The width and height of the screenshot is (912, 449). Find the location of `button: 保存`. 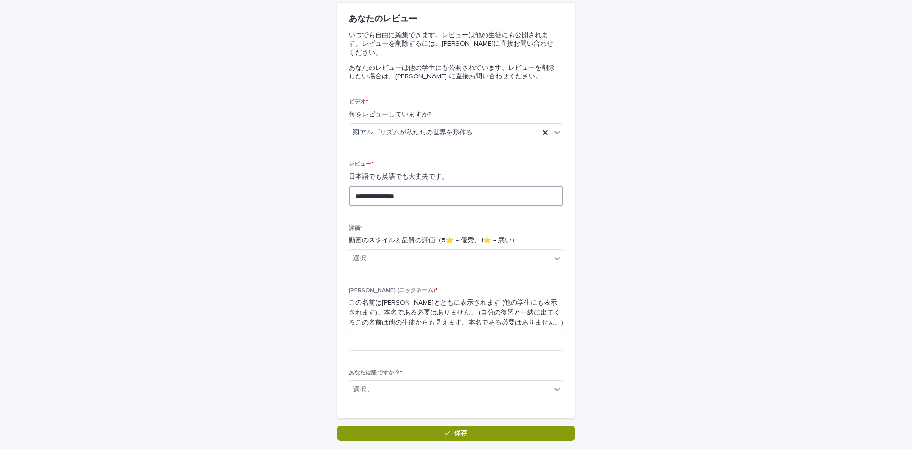

button: 保存 is located at coordinates (456, 433).